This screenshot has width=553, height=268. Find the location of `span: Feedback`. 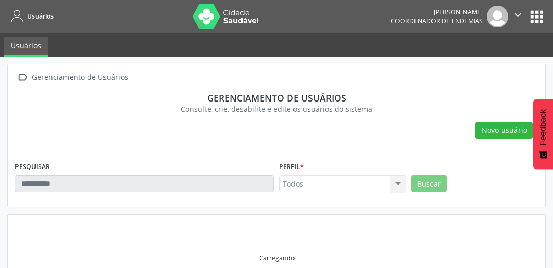

span: Feedback is located at coordinates (544, 127).